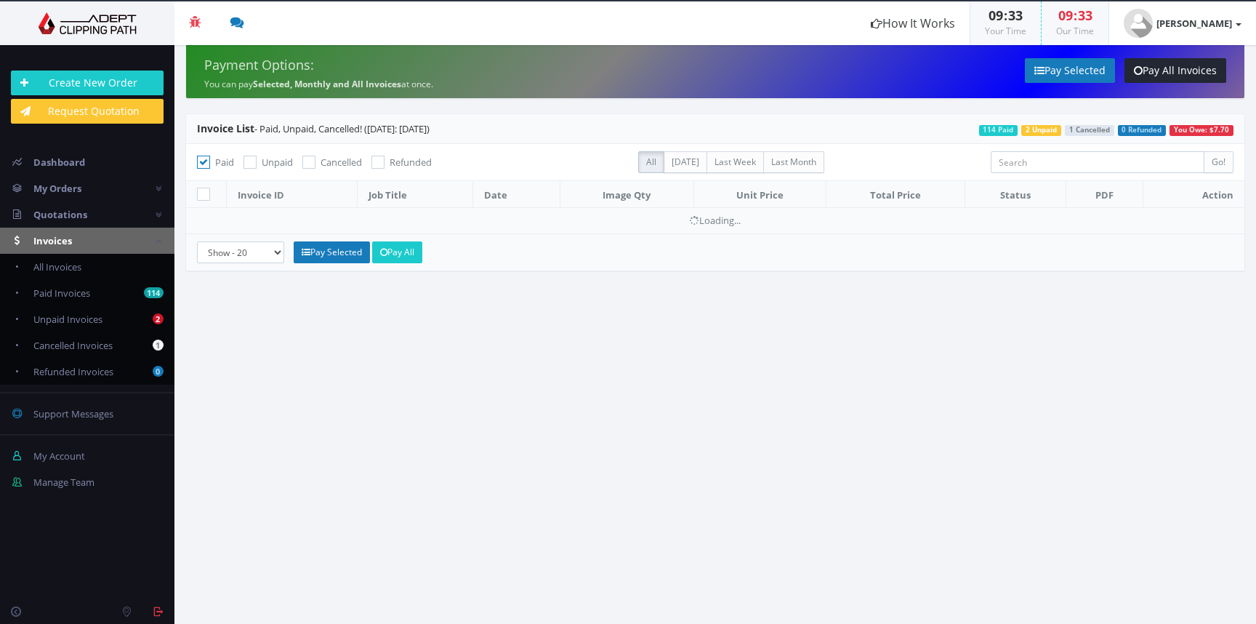 Image resolution: width=1256 pixels, height=624 pixels. What do you see at coordinates (1041, 130) in the screenshot?
I see `span: 2 Unpaid` at bounding box center [1041, 130].